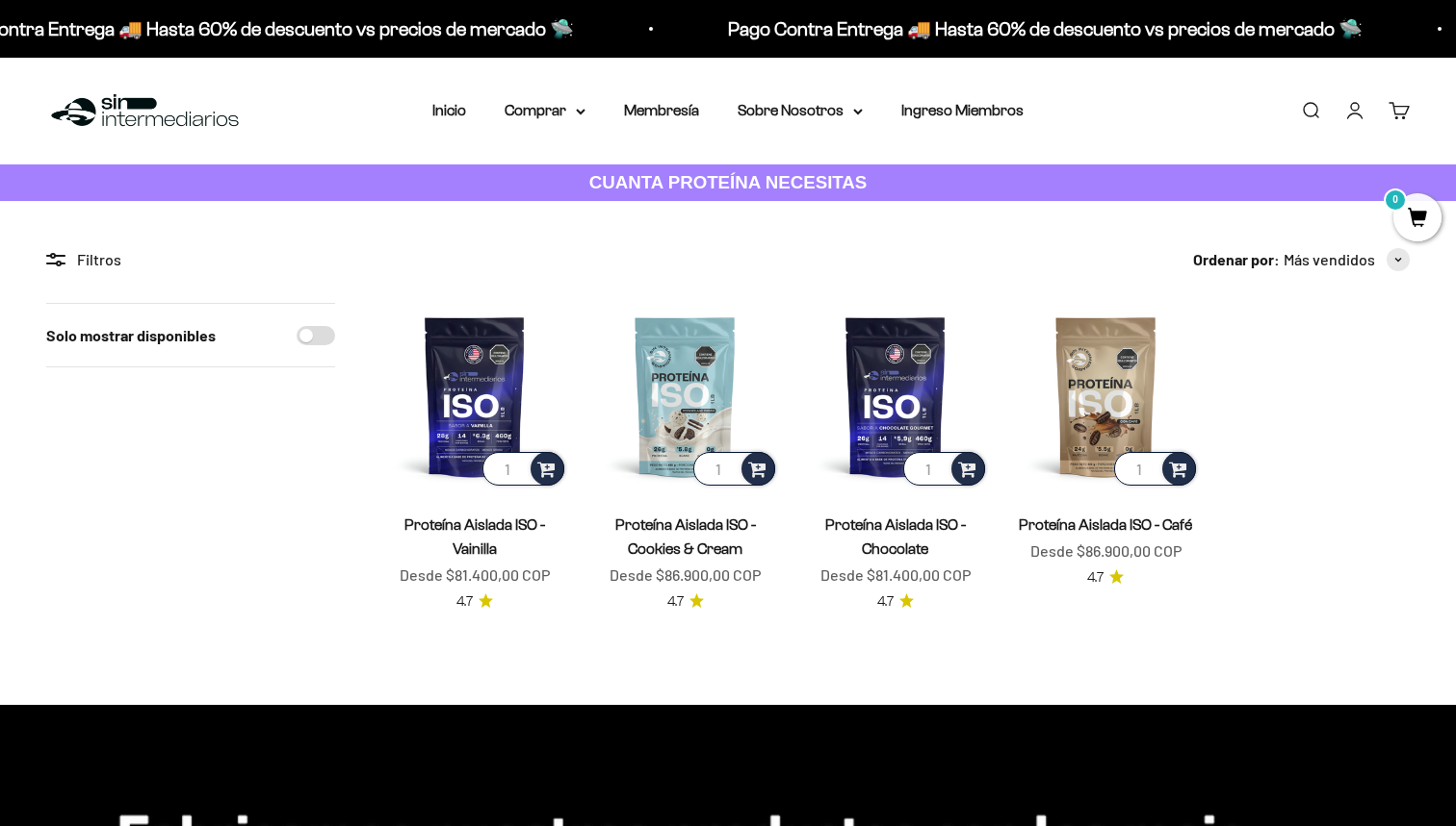 This screenshot has height=826, width=1456. What do you see at coordinates (448, 110) in the screenshot?
I see `a: Inicio` at bounding box center [448, 110].